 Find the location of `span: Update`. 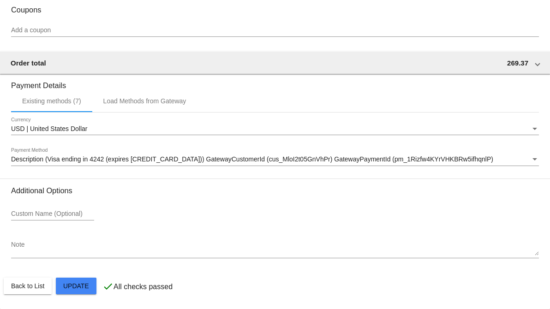

span: Update is located at coordinates (76, 286).